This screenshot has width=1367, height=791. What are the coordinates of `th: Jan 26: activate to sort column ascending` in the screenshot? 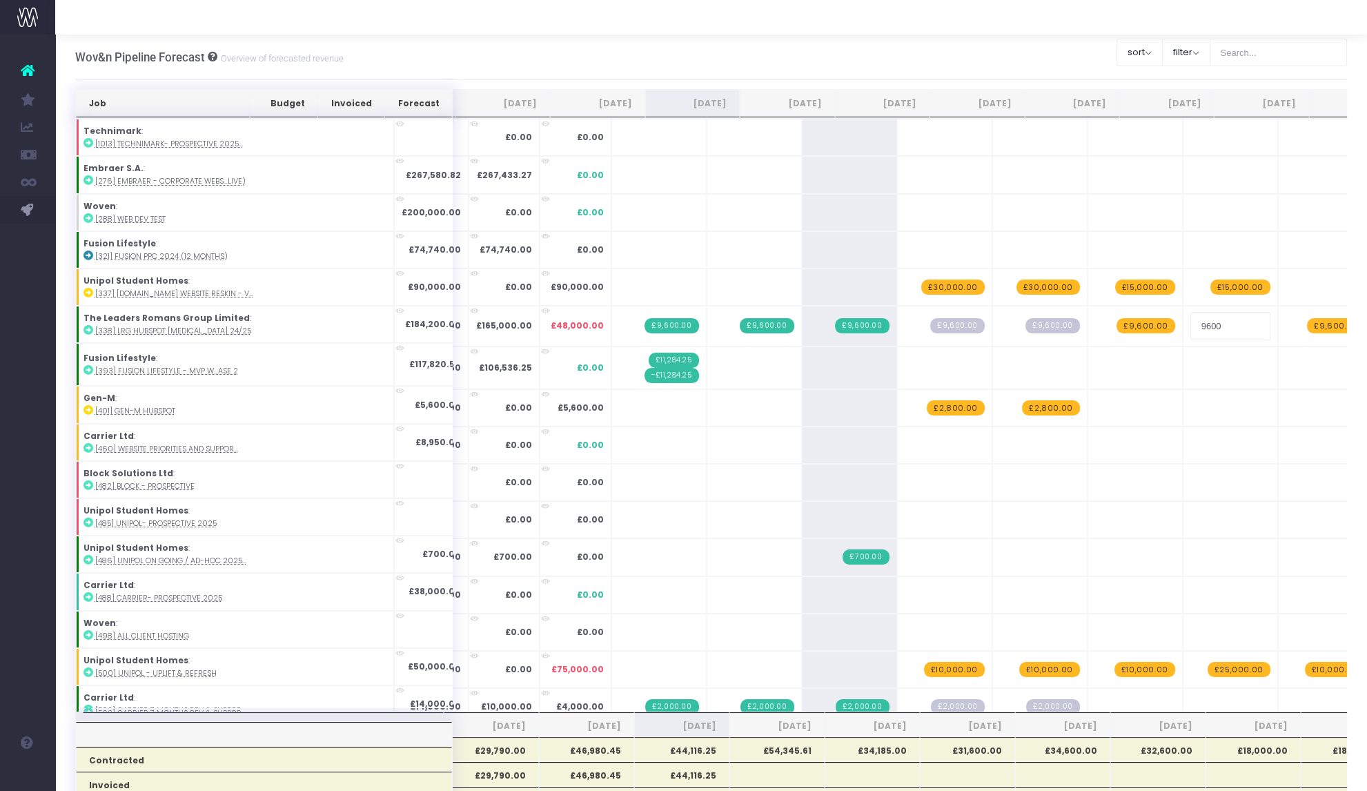 It's located at (1071, 103).